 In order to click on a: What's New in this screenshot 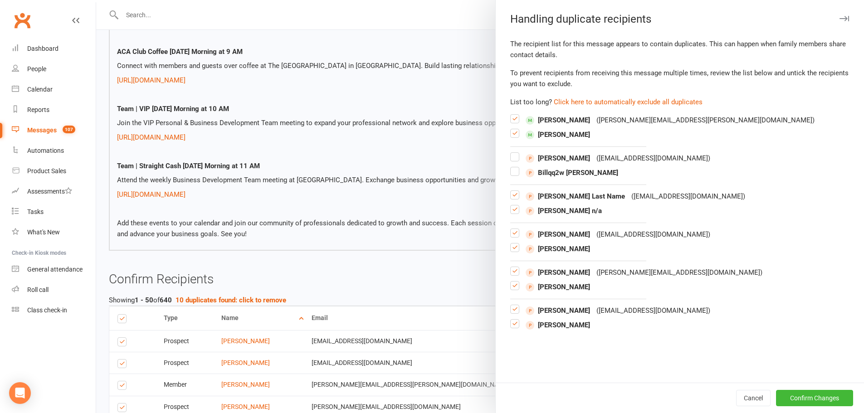, I will do `click(54, 232)`.